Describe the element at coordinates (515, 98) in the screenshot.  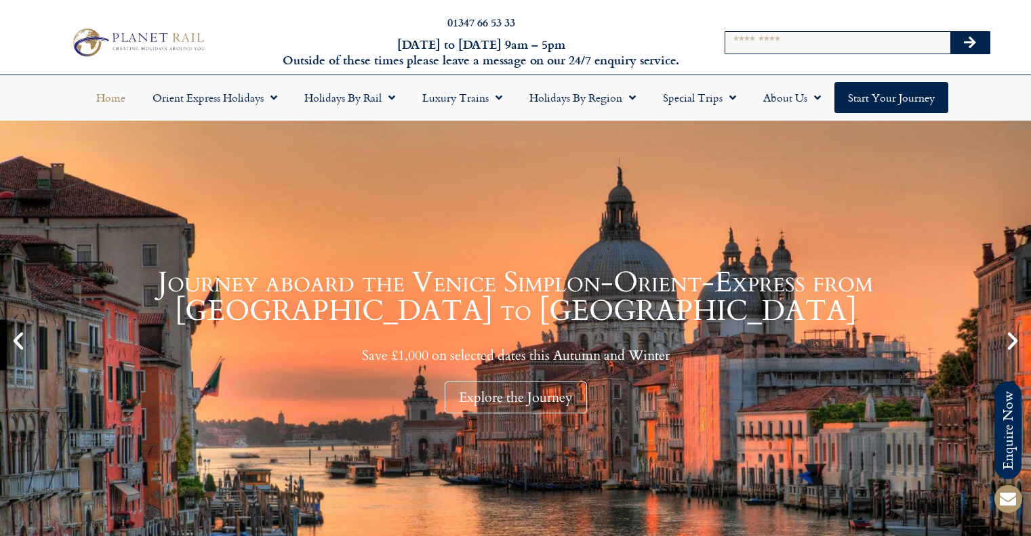
I see `nav: Menu` at that location.